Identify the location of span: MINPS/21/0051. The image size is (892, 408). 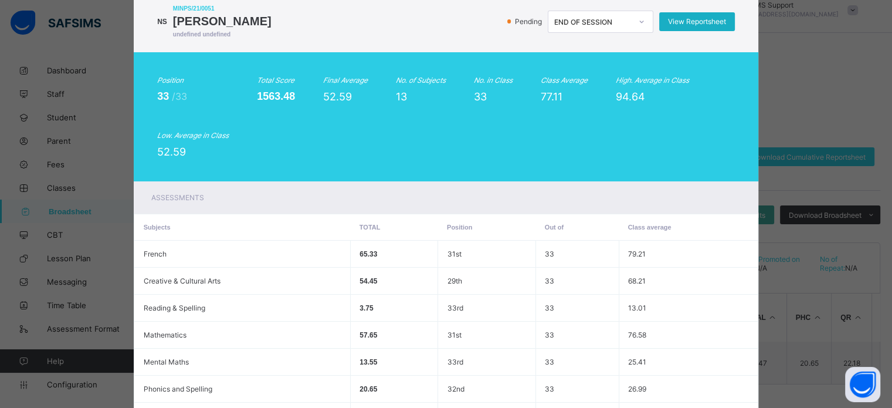
(222, 8).